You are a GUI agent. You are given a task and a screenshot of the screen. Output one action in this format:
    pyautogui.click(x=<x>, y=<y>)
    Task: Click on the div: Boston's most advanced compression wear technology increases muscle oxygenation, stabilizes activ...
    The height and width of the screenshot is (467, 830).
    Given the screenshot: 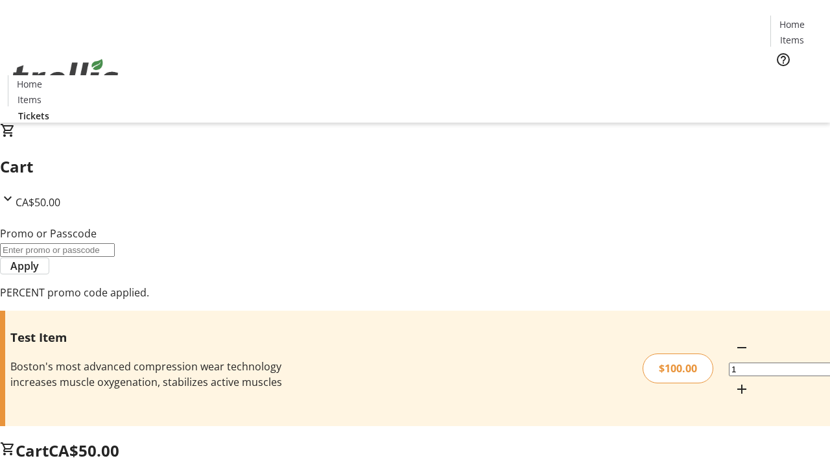 What is the action you would take?
    pyautogui.click(x=152, y=374)
    